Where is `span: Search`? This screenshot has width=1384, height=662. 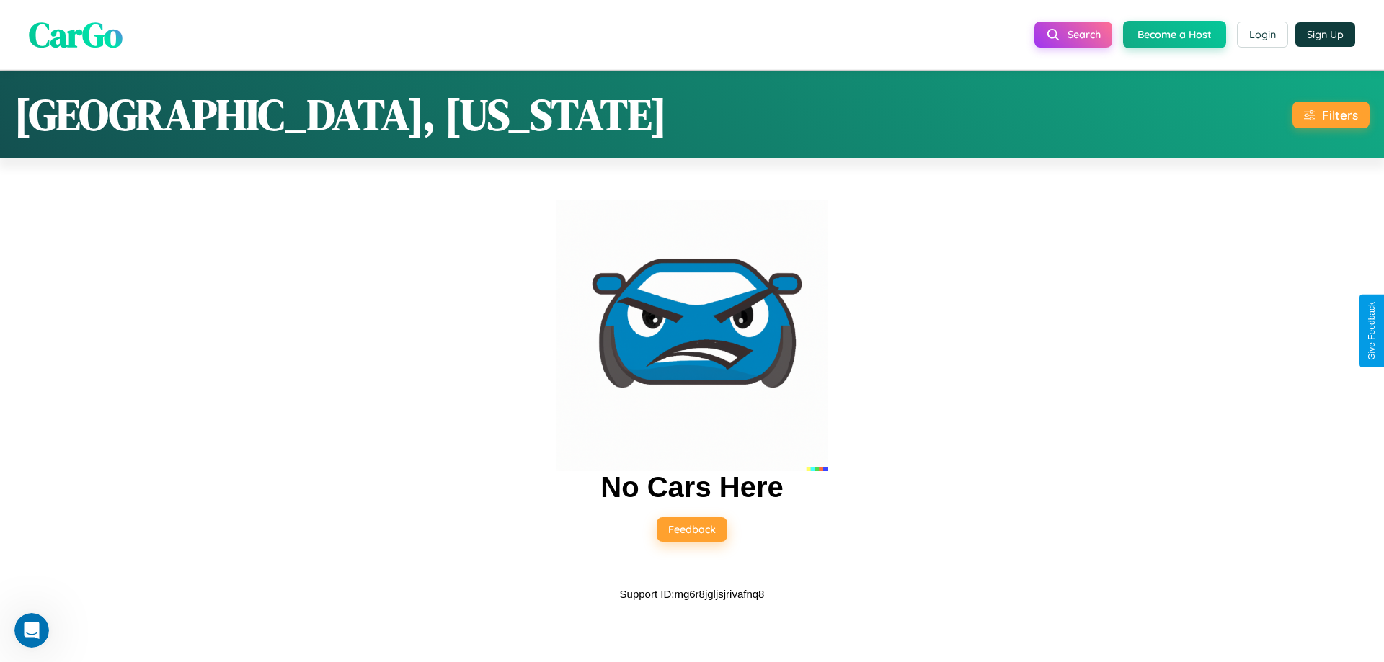 span: Search is located at coordinates (1084, 35).